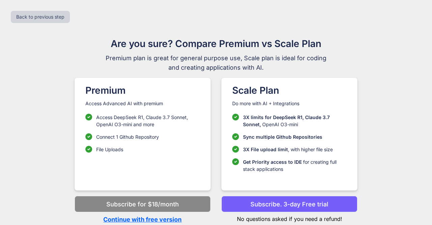  Describe the element at coordinates (289, 103) in the screenshot. I see `p: Do more with AI + Integrations` at that location.